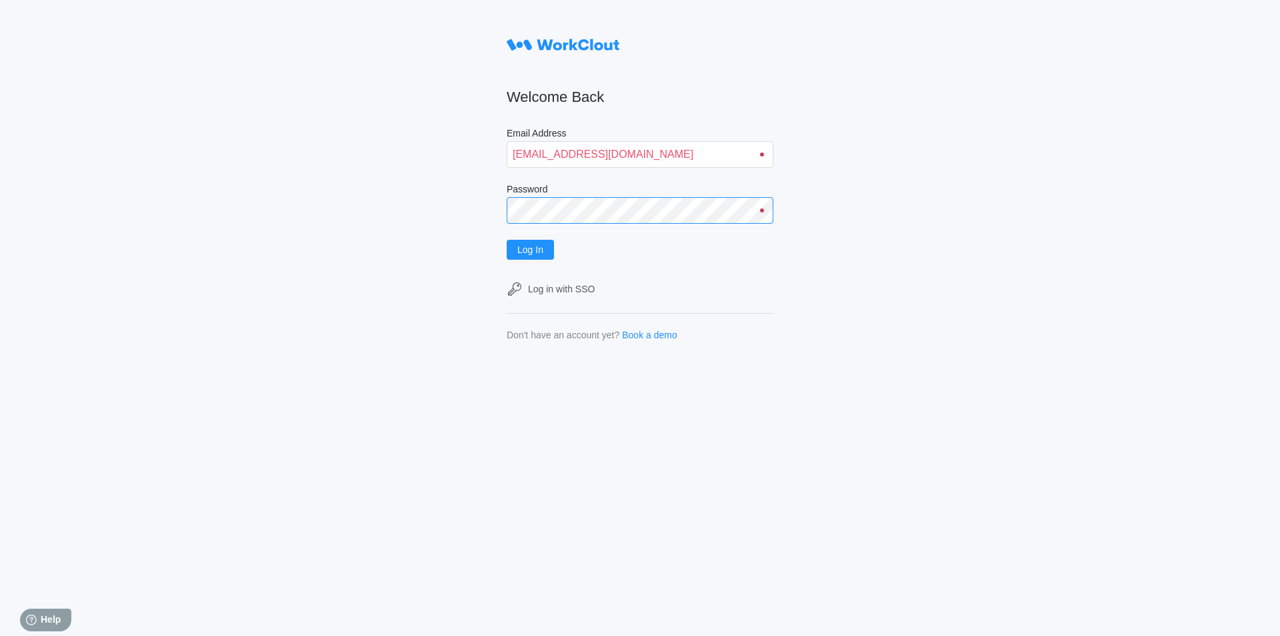  What do you see at coordinates (649, 335) in the screenshot?
I see `a: Book a demo` at bounding box center [649, 335].